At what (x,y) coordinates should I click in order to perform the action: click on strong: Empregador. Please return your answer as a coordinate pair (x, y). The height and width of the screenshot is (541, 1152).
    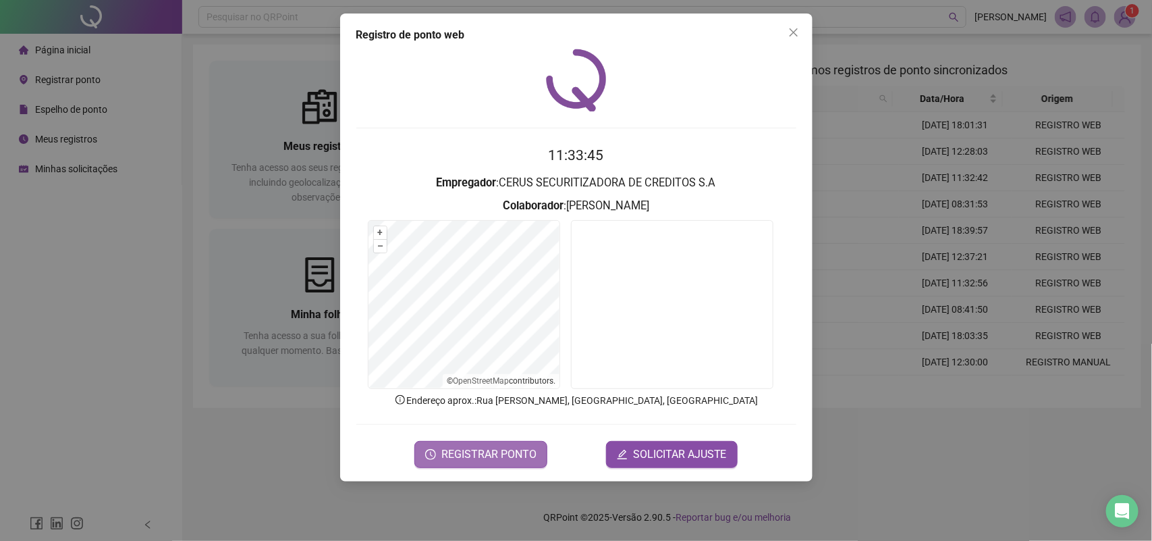
    Looking at the image, I should click on (466, 182).